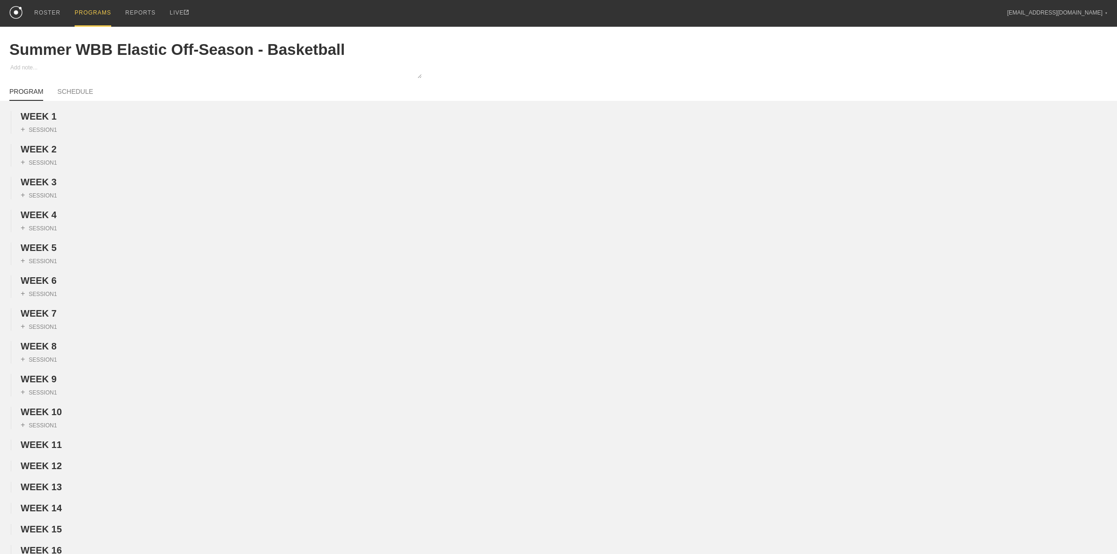 The width and height of the screenshot is (1117, 554). What do you see at coordinates (16, 12) in the screenshot?
I see `img: logo` at bounding box center [16, 12].